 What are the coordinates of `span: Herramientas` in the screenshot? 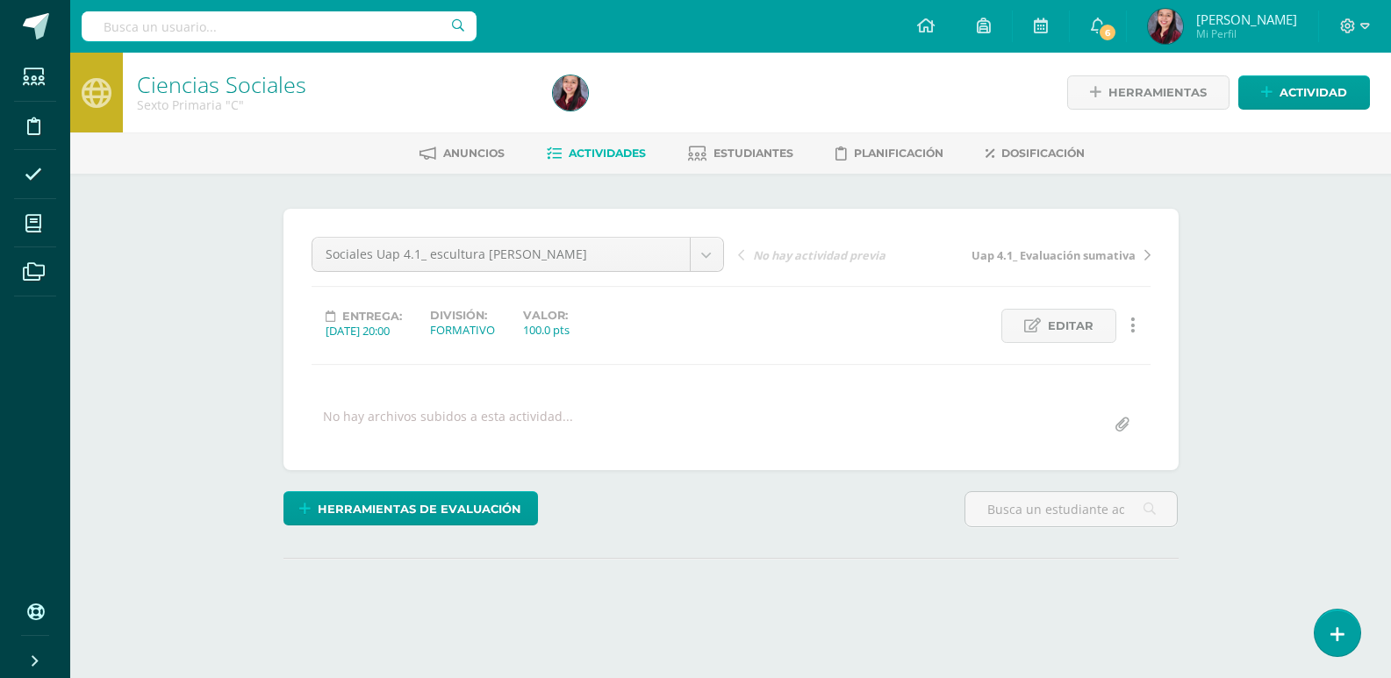 It's located at (1157, 92).